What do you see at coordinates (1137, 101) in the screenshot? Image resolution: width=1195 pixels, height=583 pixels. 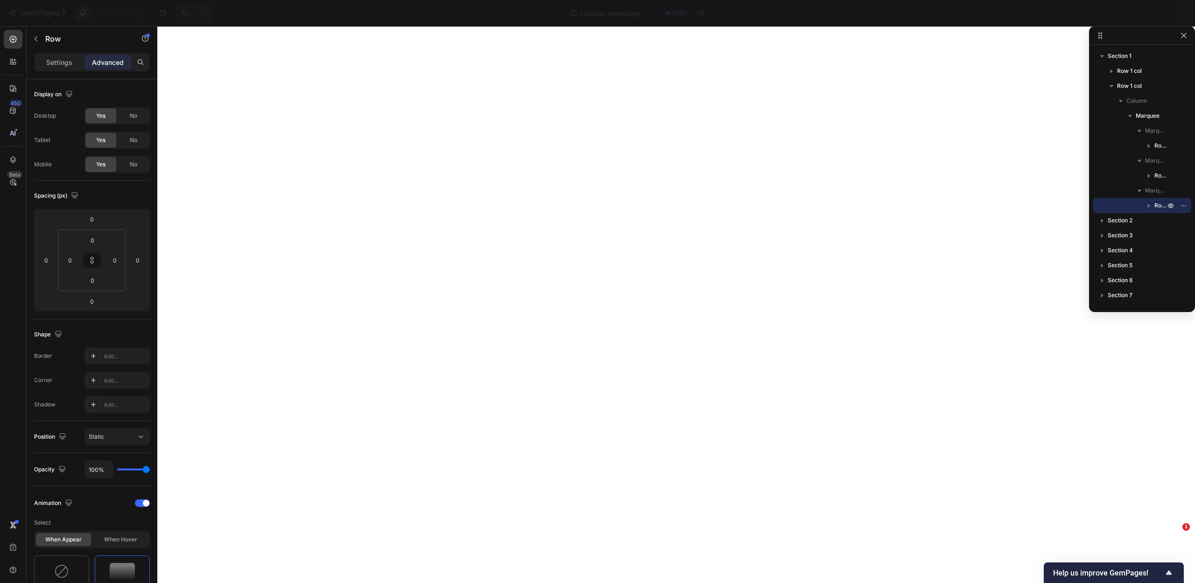 I see `span: Column` at bounding box center [1137, 101].